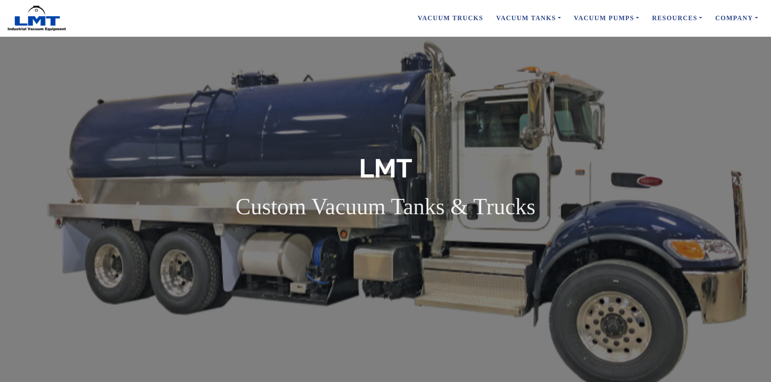  Describe the element at coordinates (736, 18) in the screenshot. I see `a: Company` at that location.